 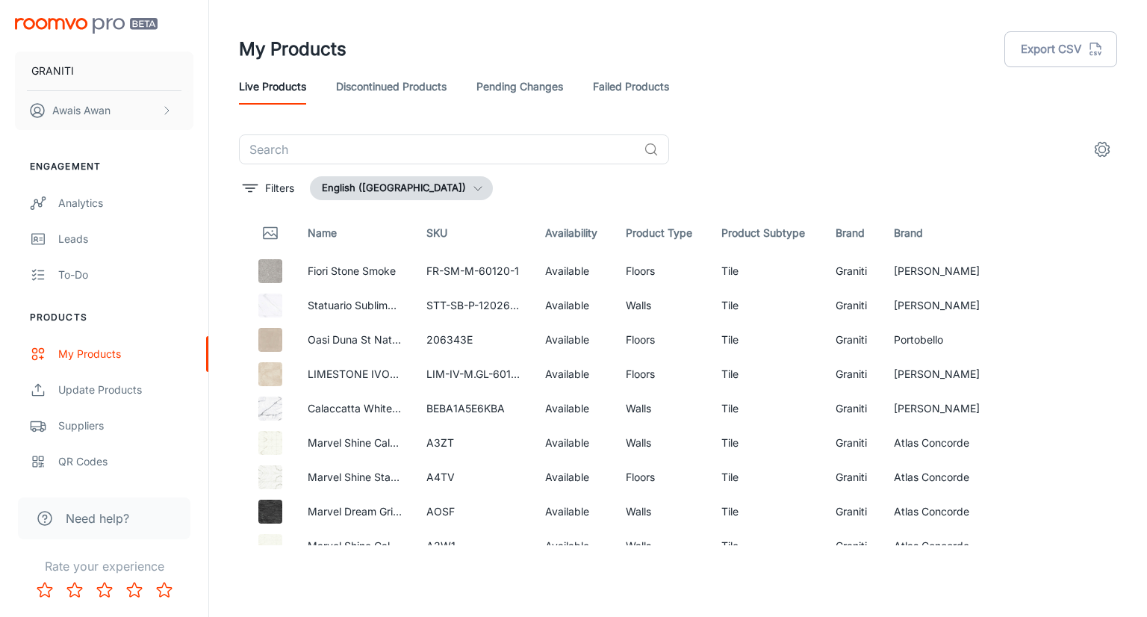 I want to click on td: A4TV, so click(x=474, y=477).